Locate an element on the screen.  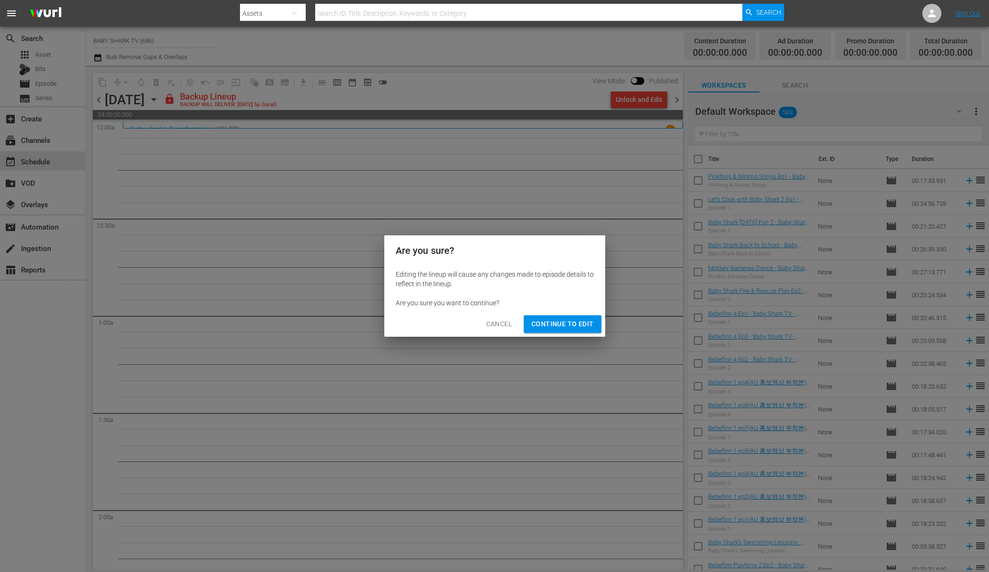
span: Cancel is located at coordinates (499, 324).